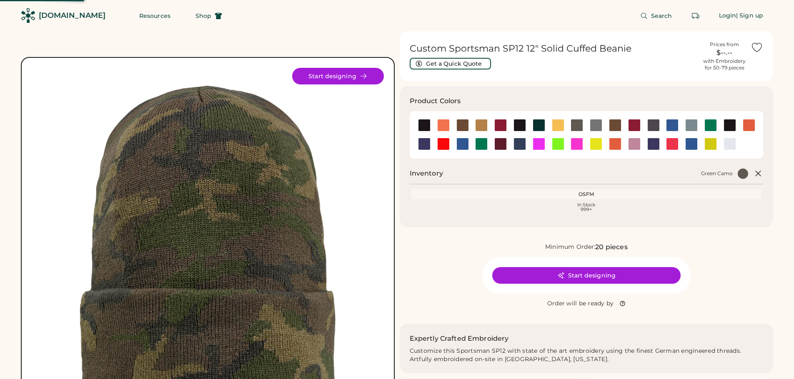 Image resolution: width=794 pixels, height=379 pixels. What do you see at coordinates (695, 16) in the screenshot?
I see `button: Retrieve an order` at bounding box center [695, 16].